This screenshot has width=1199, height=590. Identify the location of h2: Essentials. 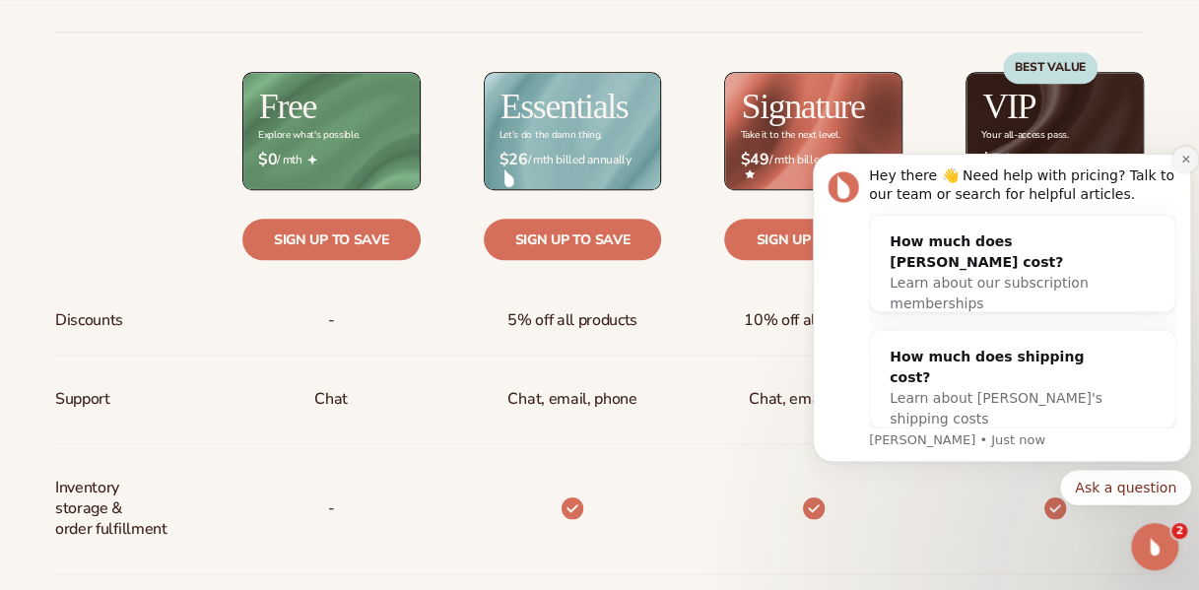
(564, 106).